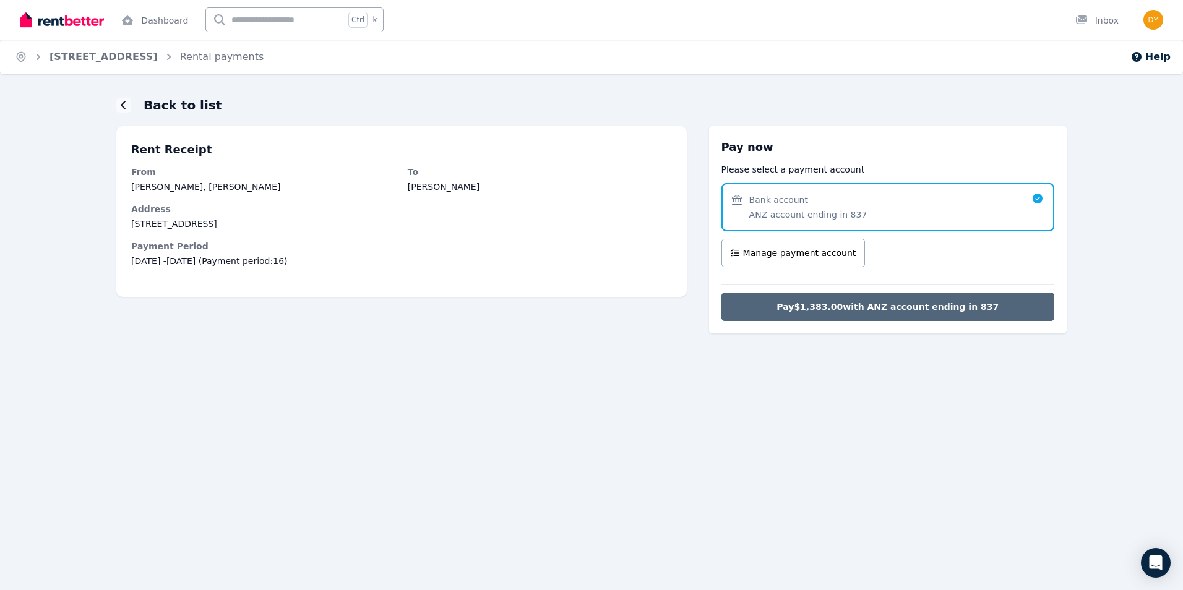 This screenshot has width=1183, height=590. What do you see at coordinates (888, 147) in the screenshot?
I see `h3: Pay now` at bounding box center [888, 147].